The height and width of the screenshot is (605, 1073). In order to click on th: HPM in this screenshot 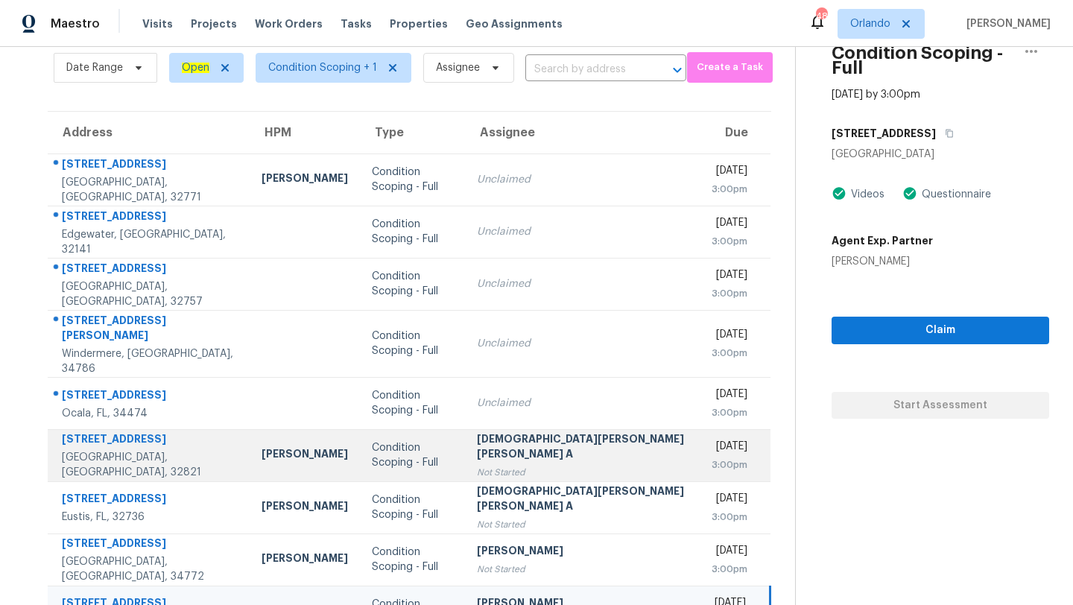, I will do `click(305, 133)`.